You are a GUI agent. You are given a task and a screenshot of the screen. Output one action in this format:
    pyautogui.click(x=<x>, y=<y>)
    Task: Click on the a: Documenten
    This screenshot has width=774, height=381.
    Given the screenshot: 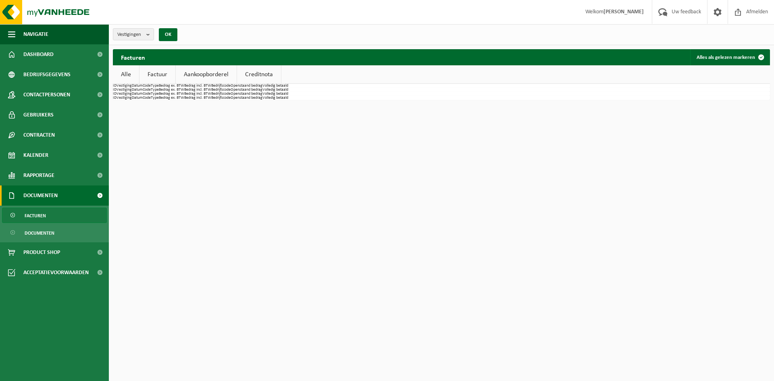 What is the action you would take?
    pyautogui.click(x=54, y=232)
    